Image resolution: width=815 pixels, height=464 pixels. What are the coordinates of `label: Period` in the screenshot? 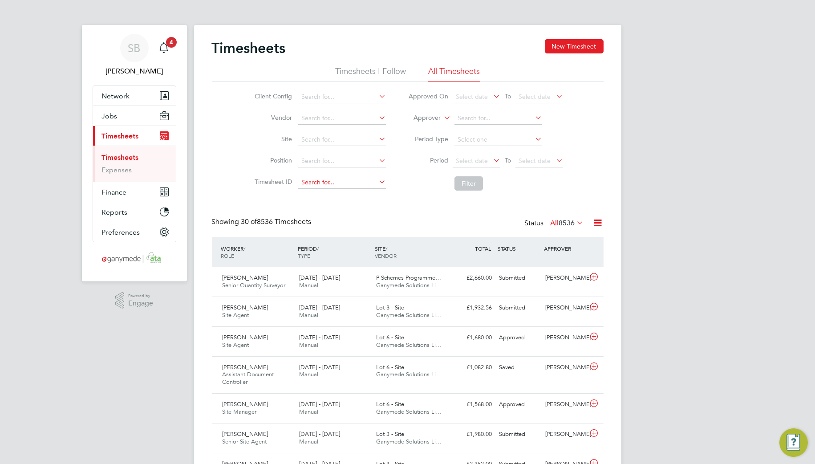 It's located at (428, 160).